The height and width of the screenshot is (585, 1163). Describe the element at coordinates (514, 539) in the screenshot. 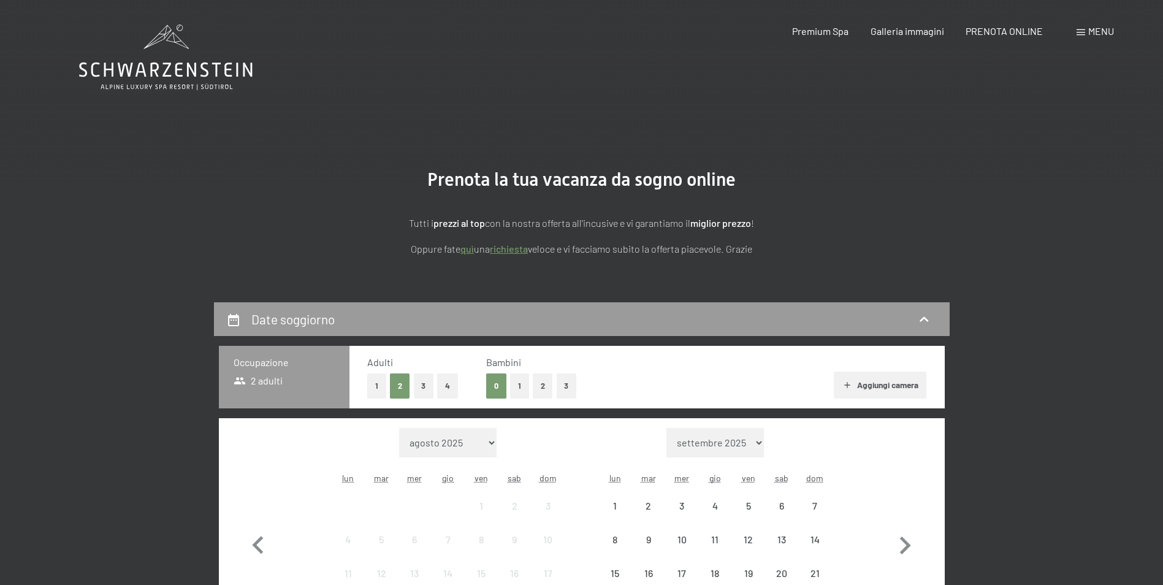

I see `div: Sat Aug 09 2025` at that location.